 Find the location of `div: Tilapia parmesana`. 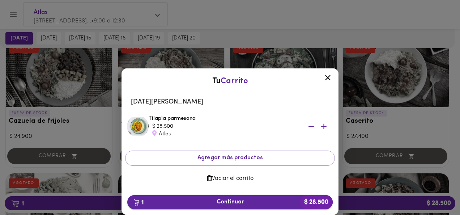

div: Tilapia parmesana is located at coordinates (241, 126).